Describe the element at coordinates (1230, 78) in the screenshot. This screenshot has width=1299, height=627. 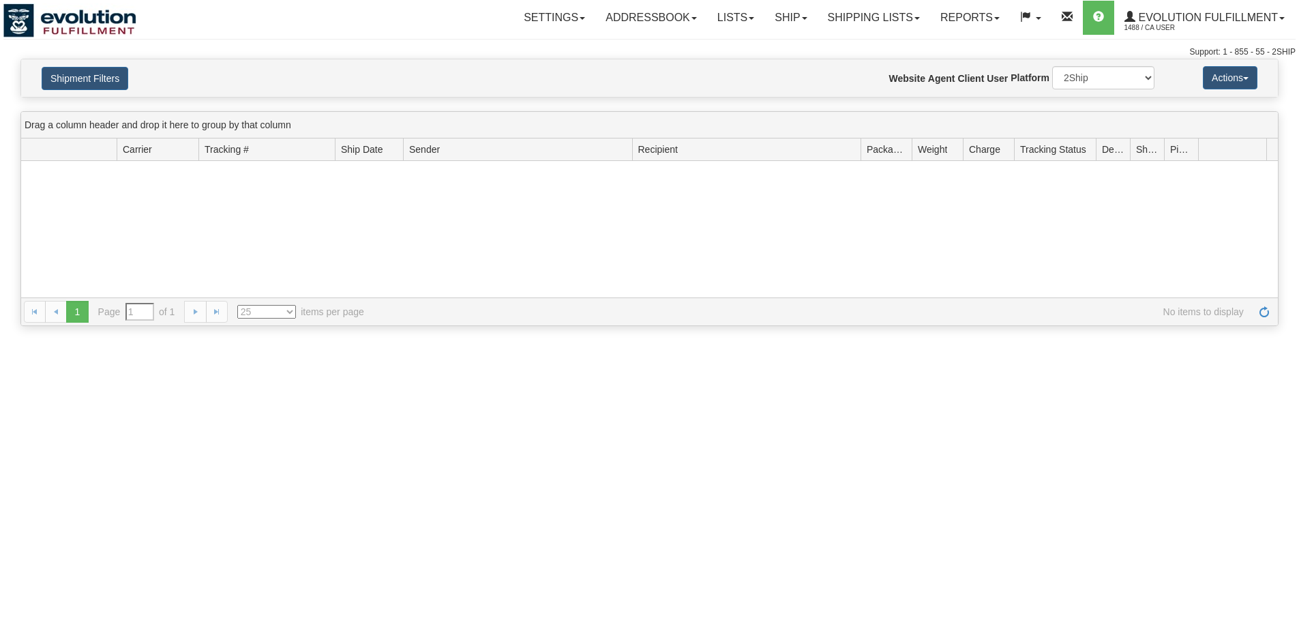
I see `button: Actions` at that location.